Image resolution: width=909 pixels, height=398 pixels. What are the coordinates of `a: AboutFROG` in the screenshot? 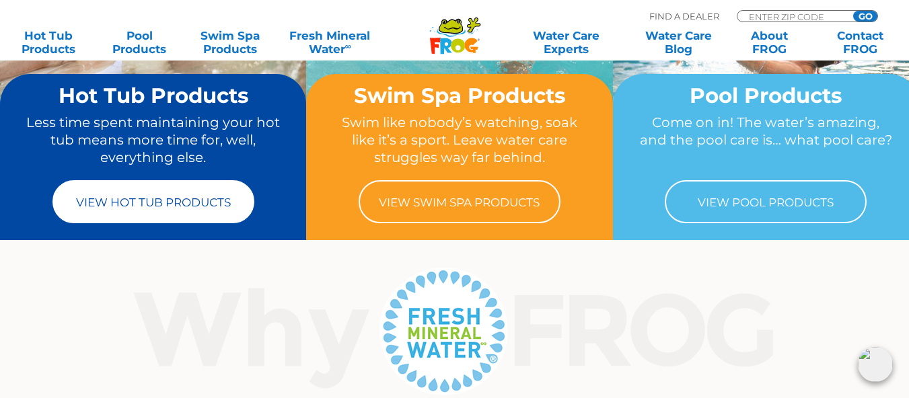 It's located at (769, 42).